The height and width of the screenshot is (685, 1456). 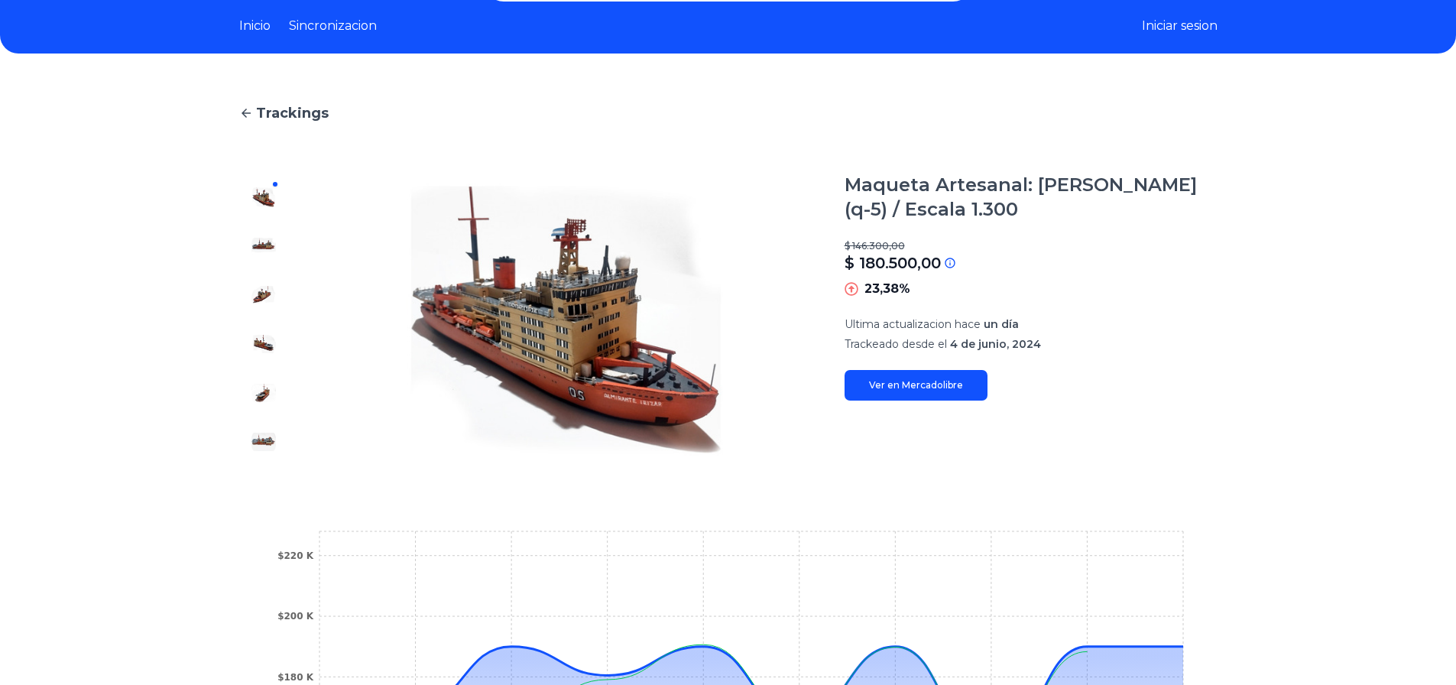 I want to click on span: Trackings, so click(x=292, y=113).